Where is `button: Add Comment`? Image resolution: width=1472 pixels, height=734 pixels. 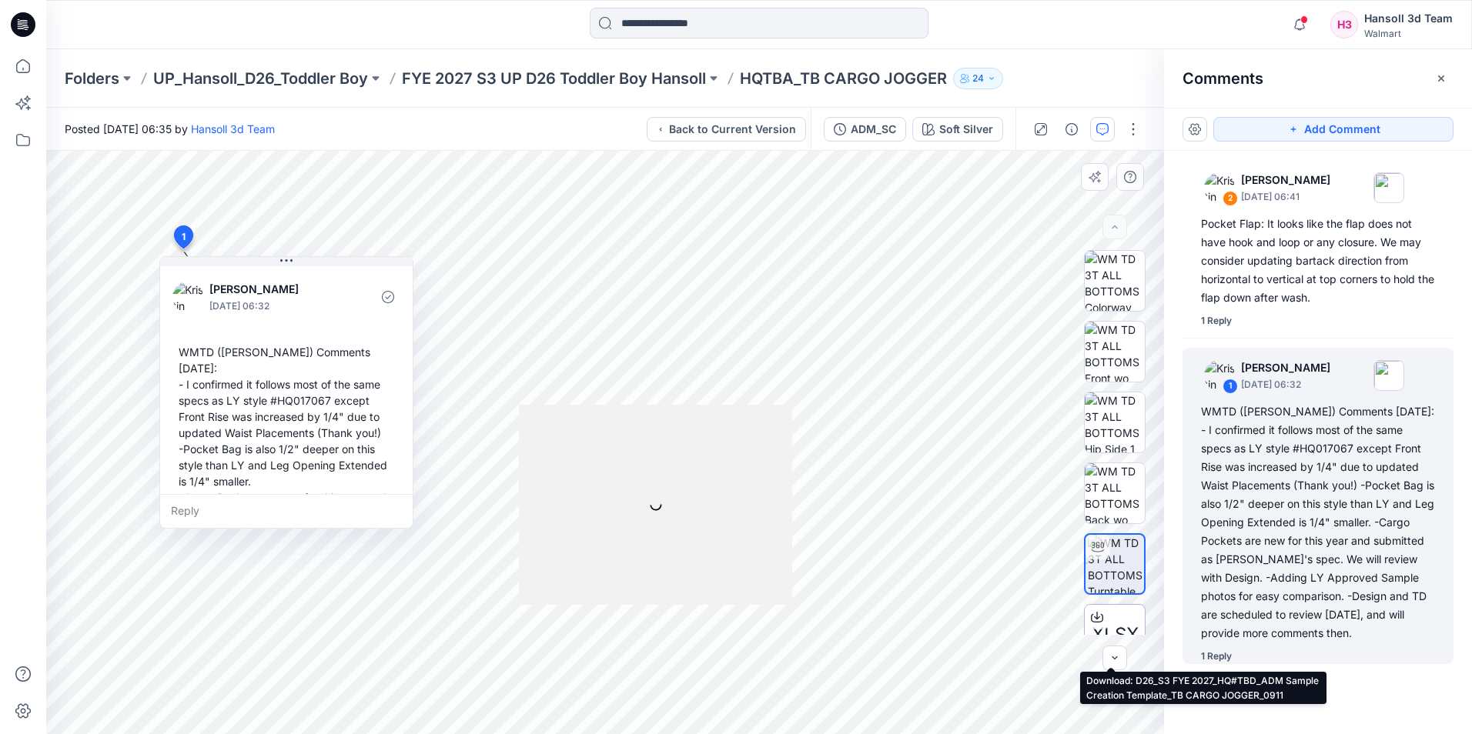
button: Add Comment is located at coordinates (1333, 129).